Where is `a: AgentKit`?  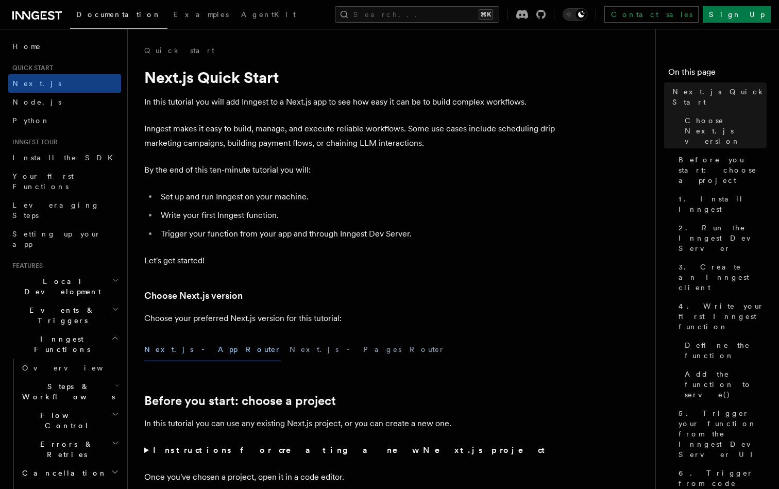
a: AgentKit is located at coordinates (269, 15).